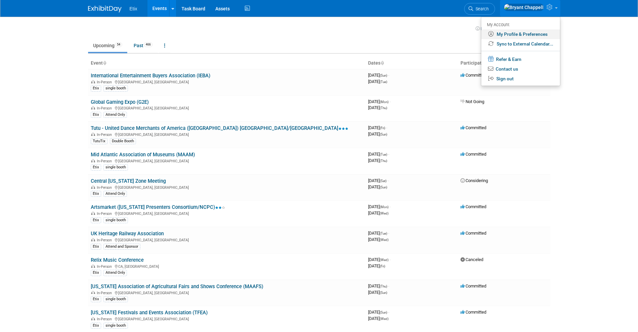 This screenshot has height=332, width=638. What do you see at coordinates (119, 45) in the screenshot?
I see `span: 54` at bounding box center [119, 45].